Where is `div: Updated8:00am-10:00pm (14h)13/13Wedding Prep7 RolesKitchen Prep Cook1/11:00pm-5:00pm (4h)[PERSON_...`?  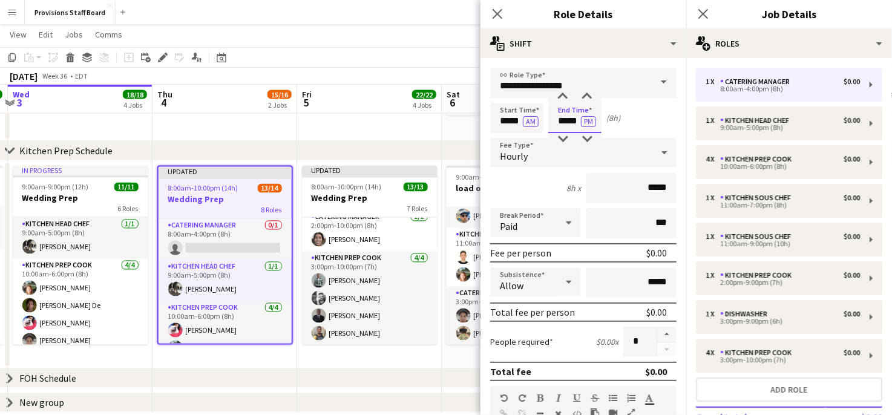 div: Updated8:00am-10:00pm (14h)13/13Wedding Prep7 RolesKitchen Prep Cook1/11:00pm-5:00pm (4h)[PERSON_... is located at coordinates (370, 255).